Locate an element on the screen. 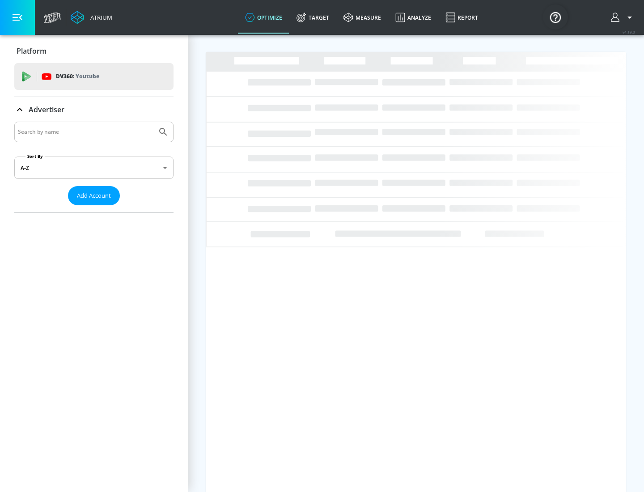 The height and width of the screenshot is (492, 644). div: Atrium is located at coordinates (99, 17).